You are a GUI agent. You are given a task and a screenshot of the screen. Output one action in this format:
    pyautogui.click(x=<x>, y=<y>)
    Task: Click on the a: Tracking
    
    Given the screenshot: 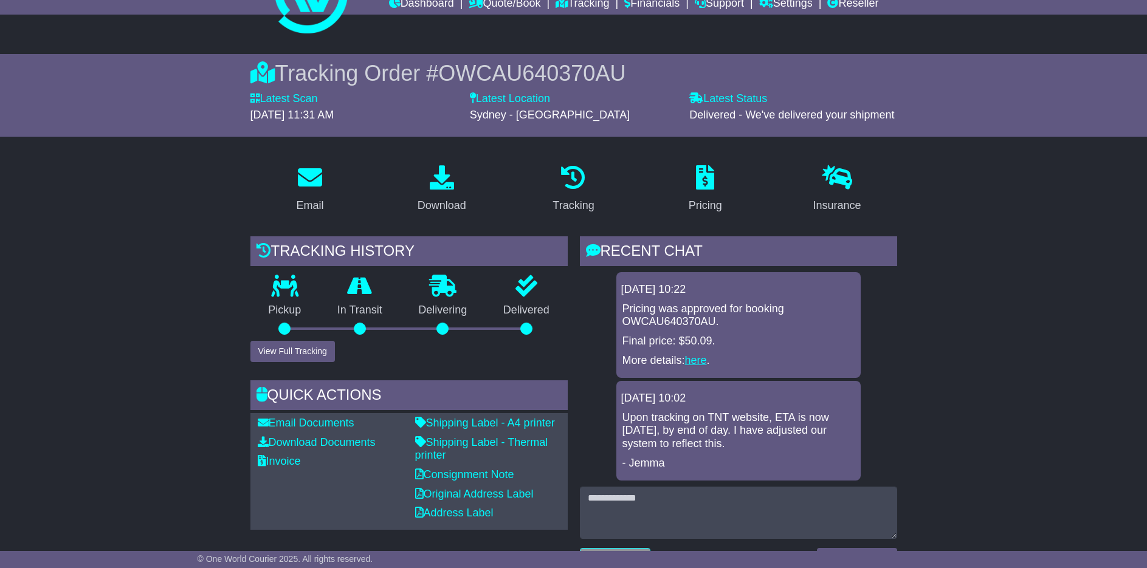 What is the action you would take?
    pyautogui.click(x=573, y=190)
    